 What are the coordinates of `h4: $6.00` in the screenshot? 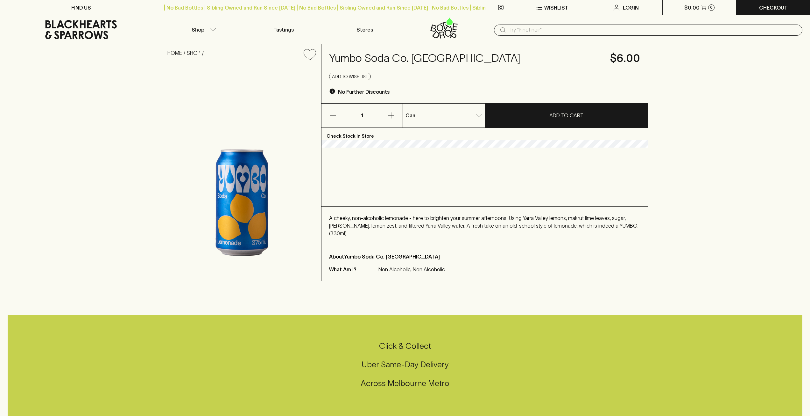 It's located at (625, 58).